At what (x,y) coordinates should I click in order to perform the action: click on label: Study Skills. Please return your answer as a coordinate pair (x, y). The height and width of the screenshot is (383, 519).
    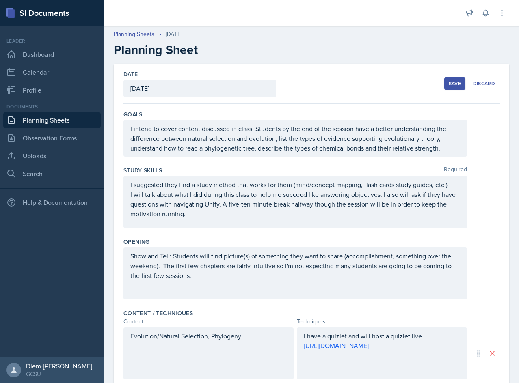
    Looking at the image, I should click on (142, 170).